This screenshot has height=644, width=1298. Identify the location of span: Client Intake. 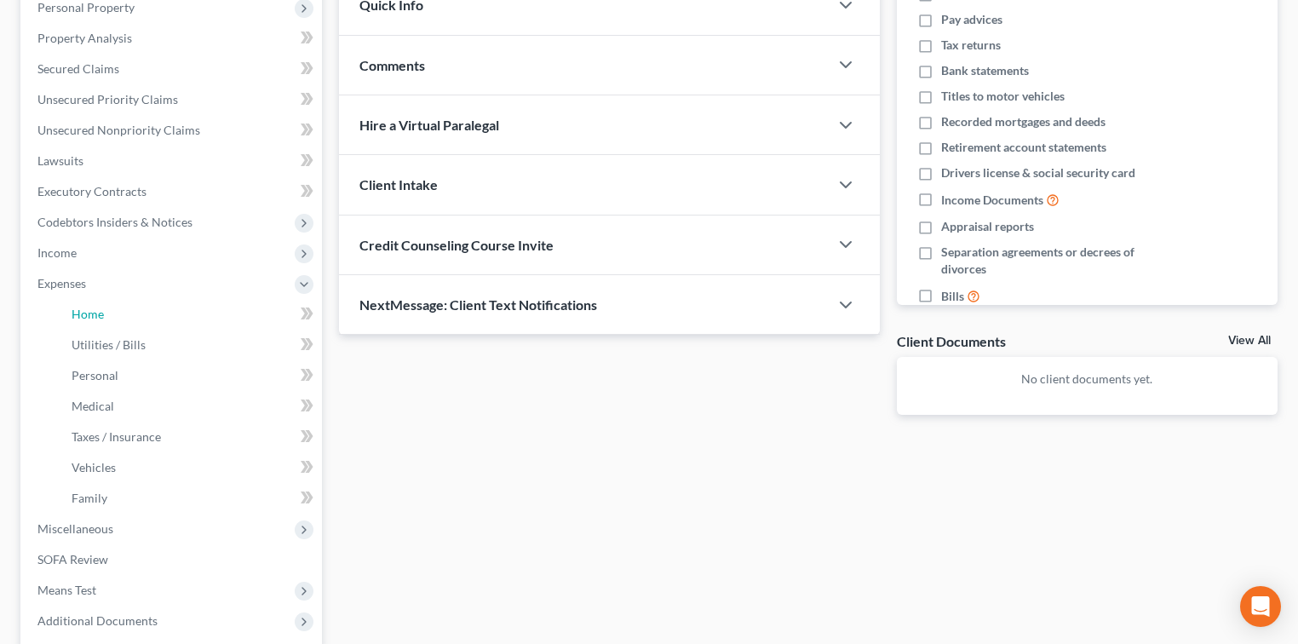
(399, 184).